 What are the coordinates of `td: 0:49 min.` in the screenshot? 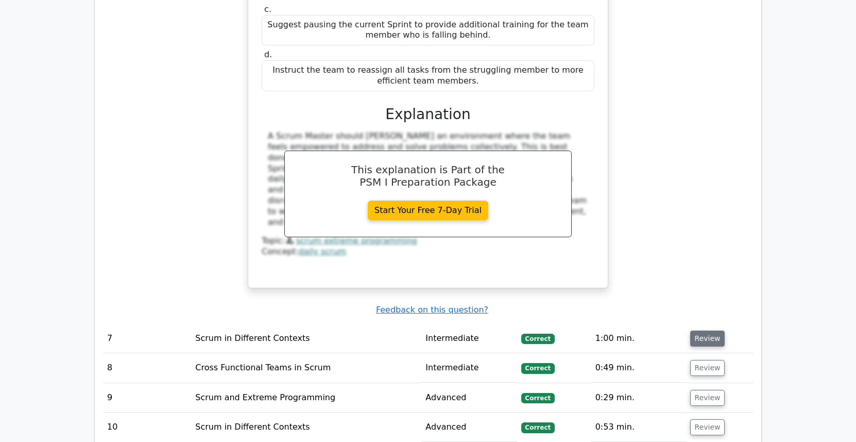 It's located at (639, 367).